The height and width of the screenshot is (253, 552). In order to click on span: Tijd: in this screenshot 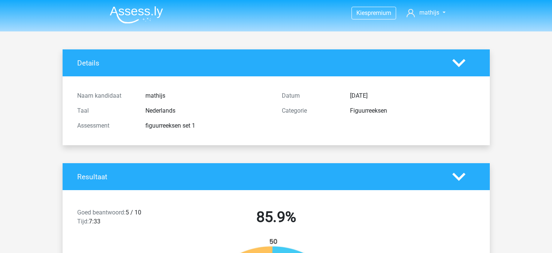, I will do `click(83, 222)`.